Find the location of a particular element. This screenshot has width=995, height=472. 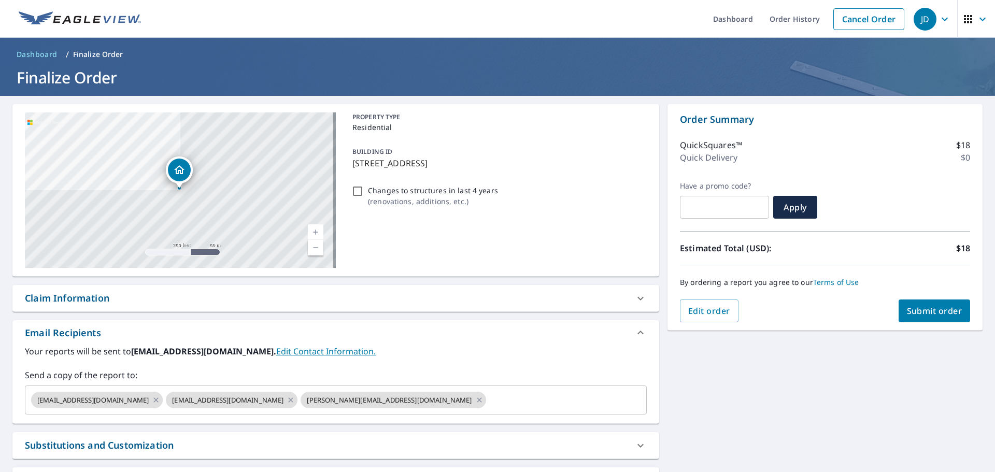

p: By ordering a report you agree to our is located at coordinates (825, 282).